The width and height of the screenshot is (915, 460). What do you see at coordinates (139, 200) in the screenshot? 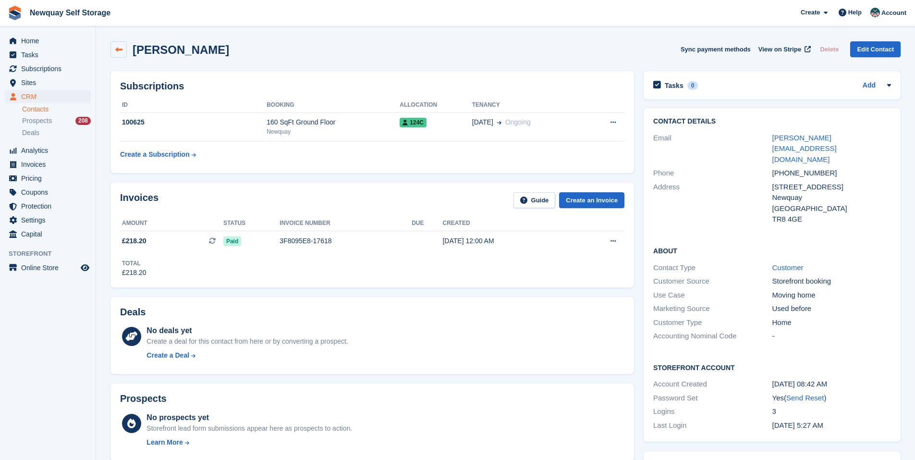
I see `h2: Invoices` at bounding box center [139, 200].